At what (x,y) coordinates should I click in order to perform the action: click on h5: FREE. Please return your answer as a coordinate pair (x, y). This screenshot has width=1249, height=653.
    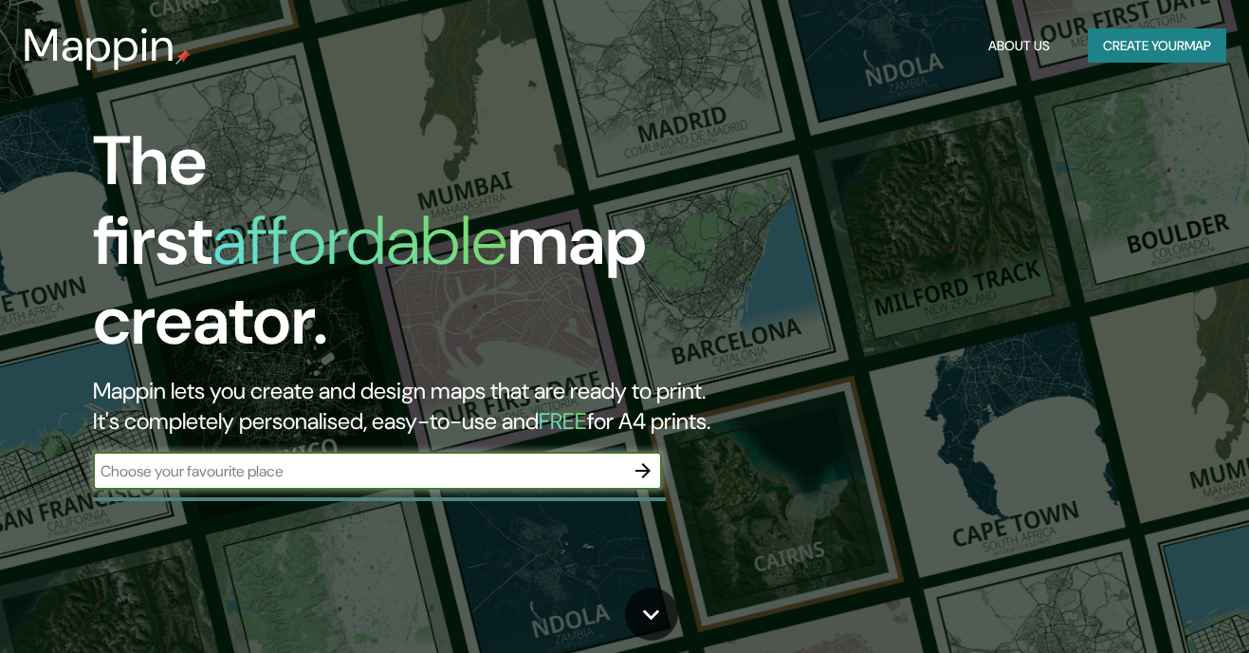
    Looking at the image, I should click on (562, 420).